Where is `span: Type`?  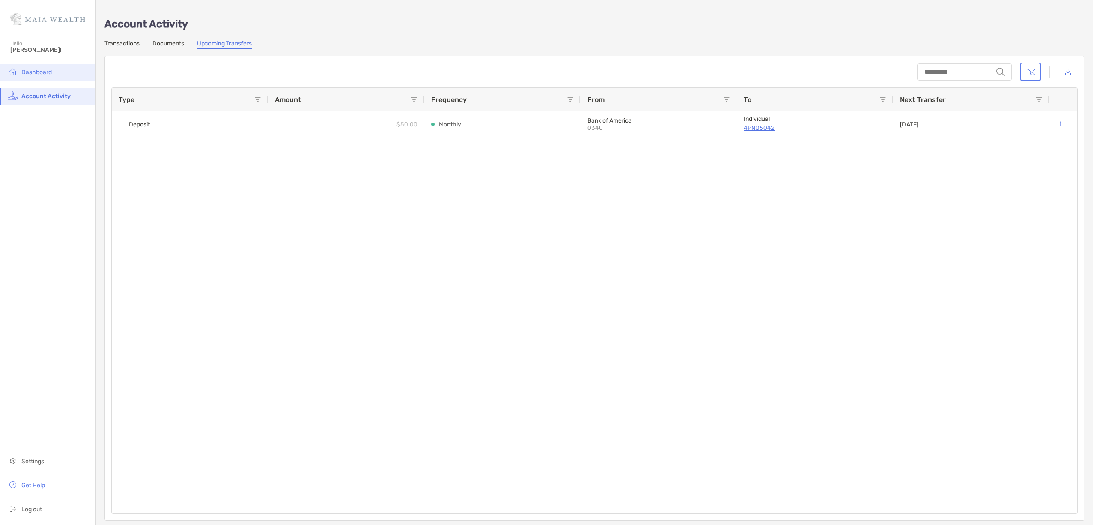 span: Type is located at coordinates (126, 99).